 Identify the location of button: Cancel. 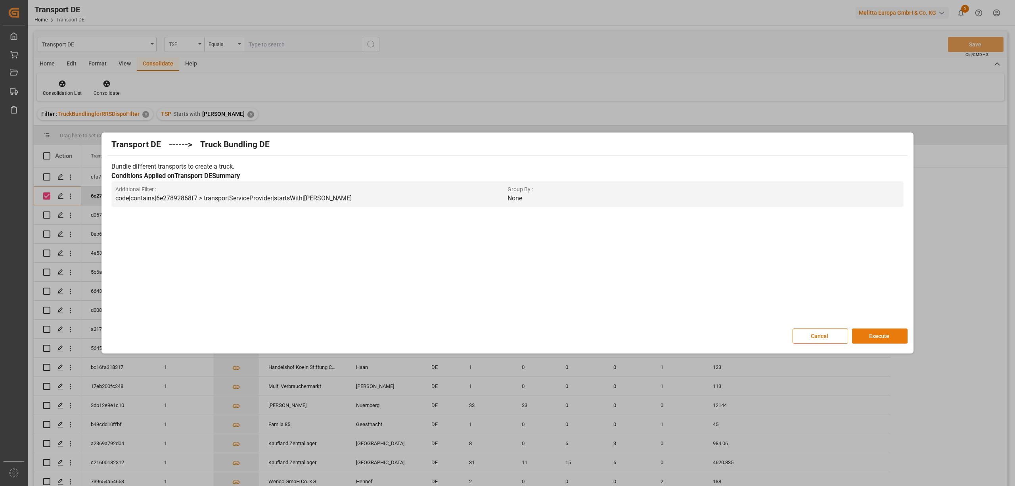
(820, 336).